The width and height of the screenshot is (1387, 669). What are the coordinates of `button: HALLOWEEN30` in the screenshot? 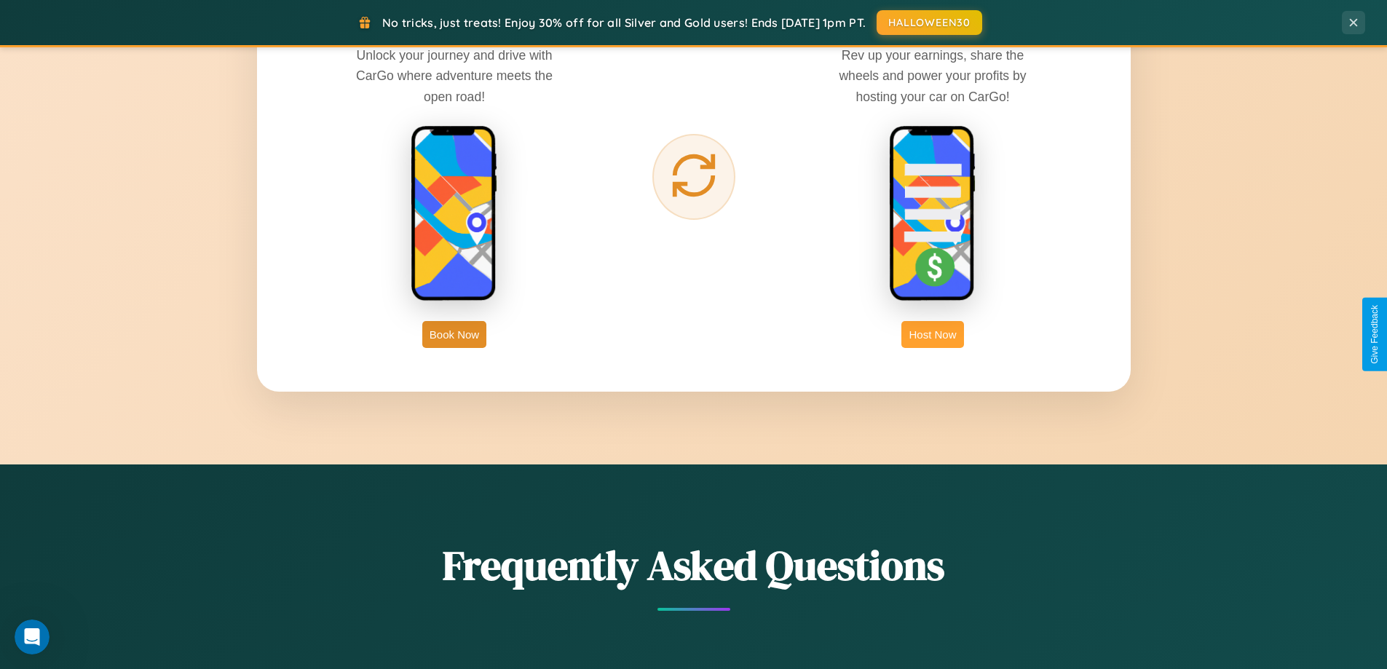 It's located at (929, 23).